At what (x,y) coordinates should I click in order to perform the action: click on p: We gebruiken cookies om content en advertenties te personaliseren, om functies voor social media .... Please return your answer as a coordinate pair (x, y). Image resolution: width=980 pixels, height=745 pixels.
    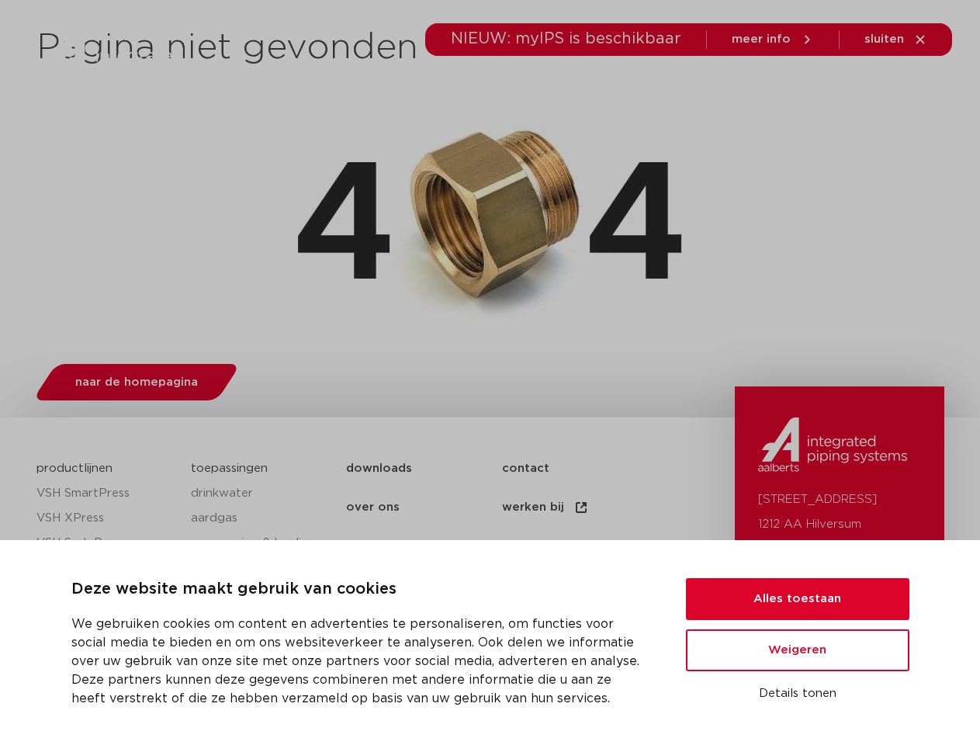
    Looking at the image, I should click on (360, 661).